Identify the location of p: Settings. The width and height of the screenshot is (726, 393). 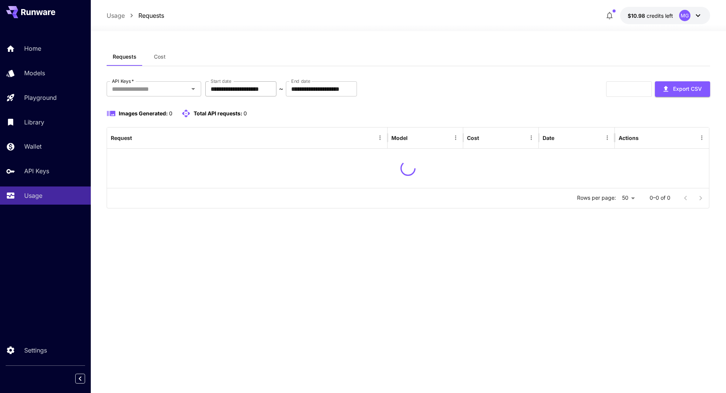
(36, 350).